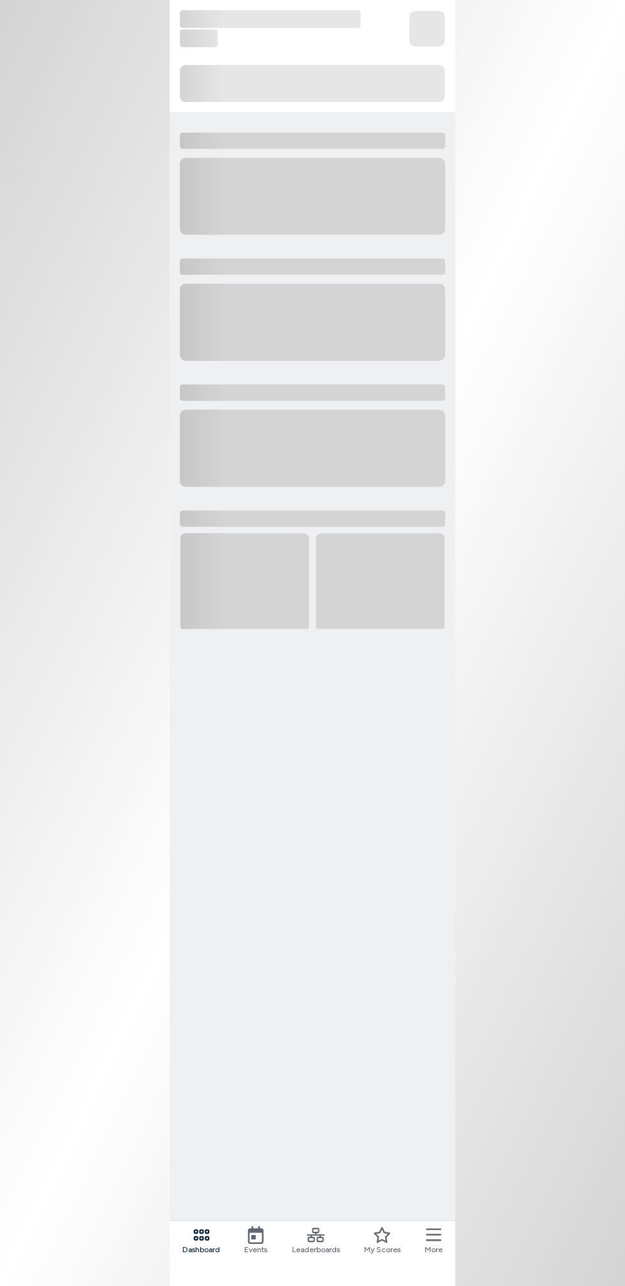  Describe the element at coordinates (256, 1249) in the screenshot. I see `span: Events` at that location.